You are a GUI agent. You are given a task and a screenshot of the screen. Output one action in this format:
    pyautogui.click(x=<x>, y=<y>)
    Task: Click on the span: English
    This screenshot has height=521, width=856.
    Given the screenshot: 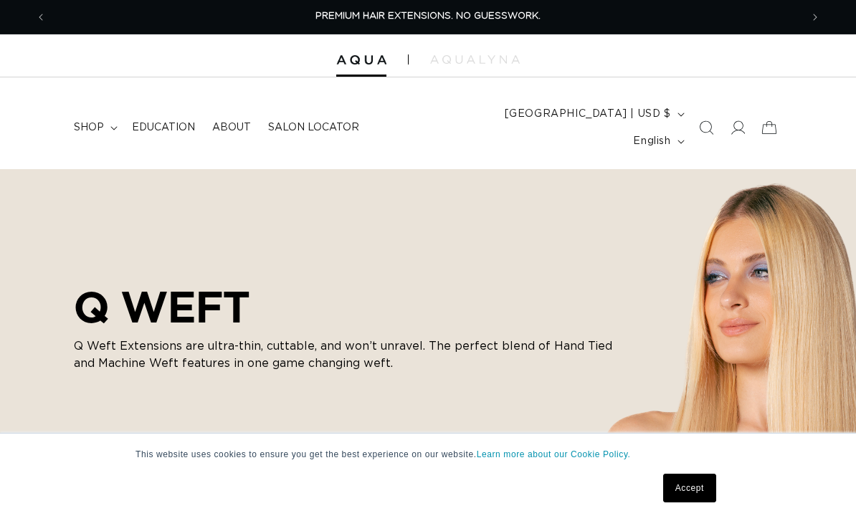 What is the action you would take?
    pyautogui.click(x=652, y=141)
    